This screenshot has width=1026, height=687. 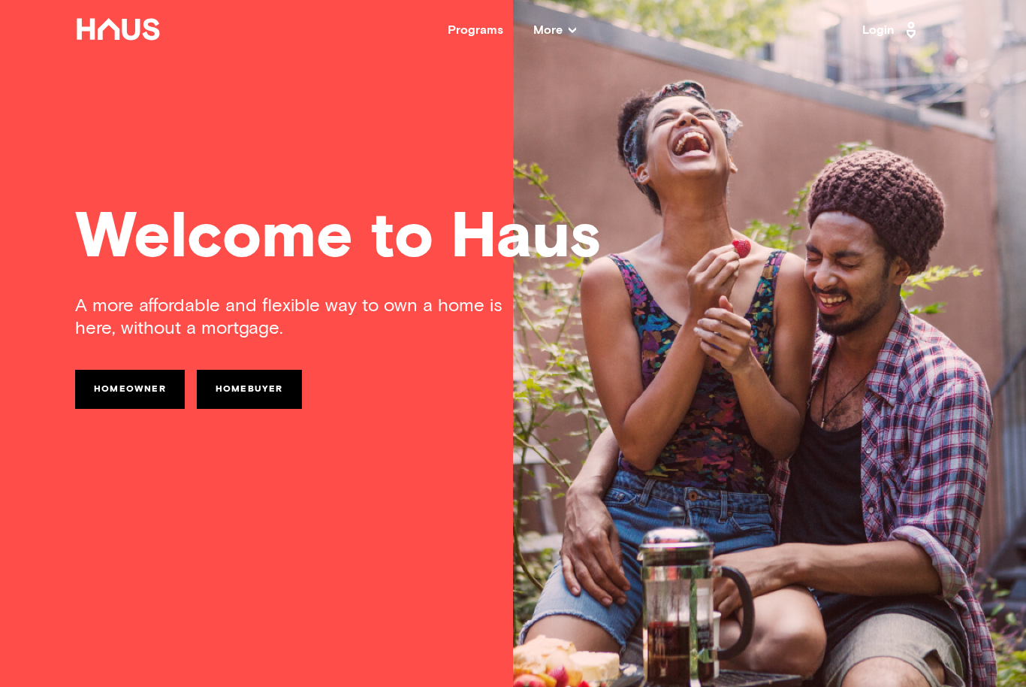 I want to click on div: A more affordable and flexible way to own a home is here, without a mortgage., so click(x=294, y=317).